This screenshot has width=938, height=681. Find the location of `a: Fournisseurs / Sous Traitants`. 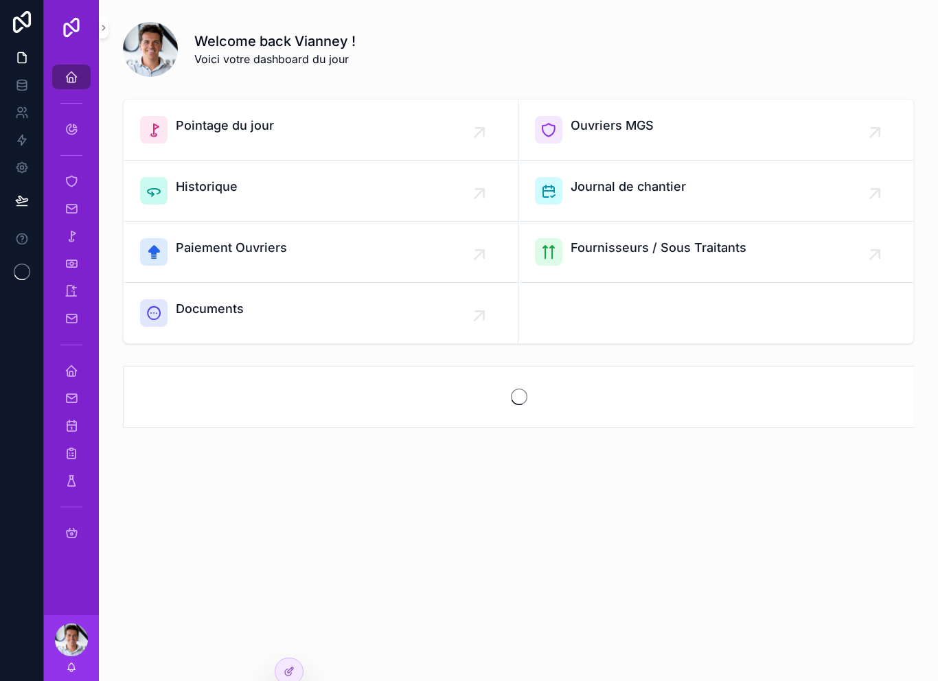

a: Fournisseurs / Sous Traitants is located at coordinates (715, 252).